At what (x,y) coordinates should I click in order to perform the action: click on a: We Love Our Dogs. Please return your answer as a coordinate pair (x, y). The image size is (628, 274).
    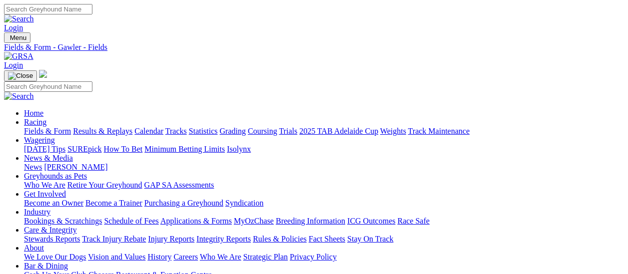
    Looking at the image, I should click on (55, 257).